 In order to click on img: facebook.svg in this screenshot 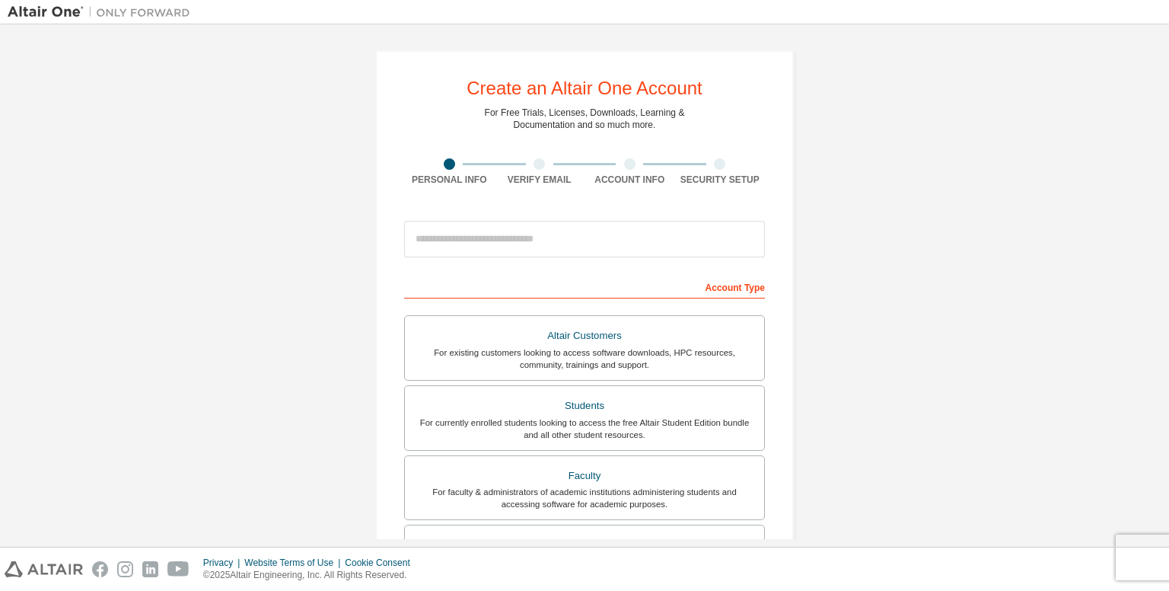, I will do `click(100, 569)`.